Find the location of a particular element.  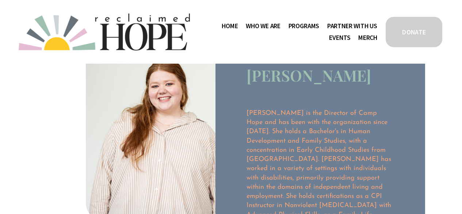

span: Programs is located at coordinates (304, 26).